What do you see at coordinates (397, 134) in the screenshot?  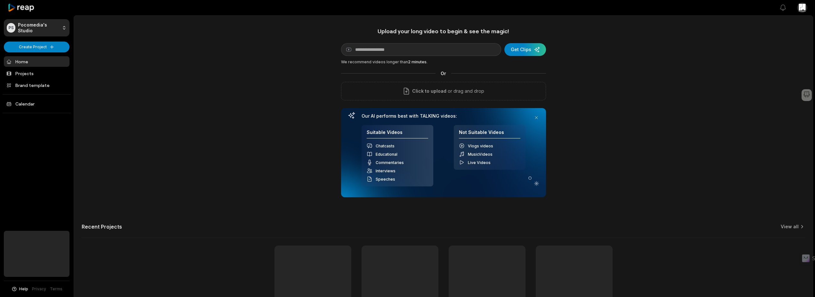 I see `h4: Suitable Videos` at bounding box center [397, 134].